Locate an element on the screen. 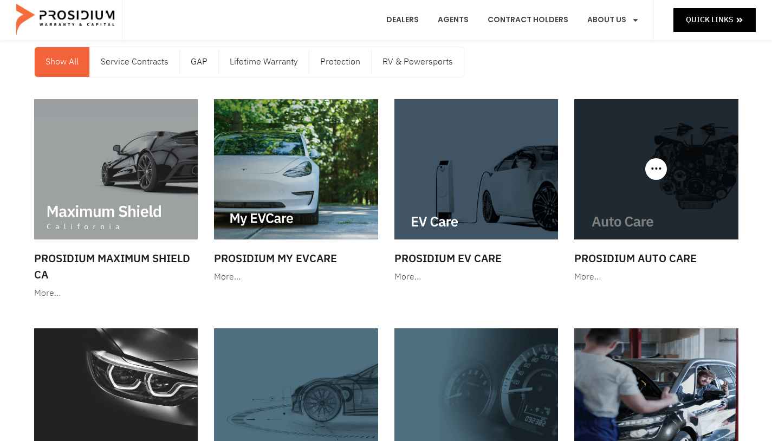 This screenshot has width=772, height=441. a: Quick Links is located at coordinates (714, 19).